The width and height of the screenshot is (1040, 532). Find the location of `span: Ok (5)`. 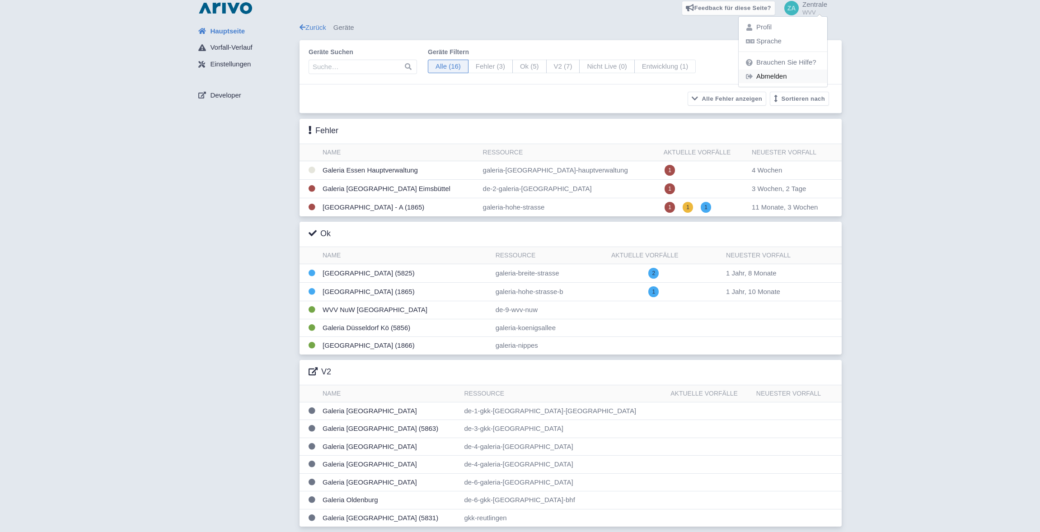

span: Ok (5) is located at coordinates (529, 66).